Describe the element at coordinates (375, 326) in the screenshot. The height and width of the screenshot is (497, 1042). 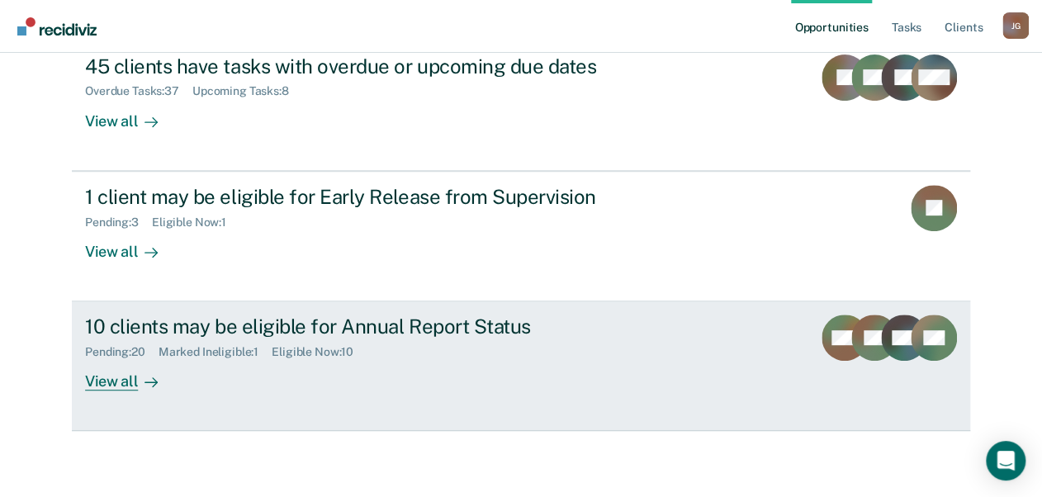
I see `div: 10 clients may be eligible for Annual Report Status` at that location.